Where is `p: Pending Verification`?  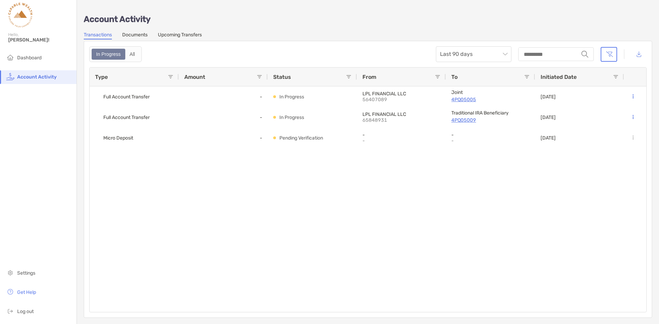 p: Pending Verification is located at coordinates (301, 138).